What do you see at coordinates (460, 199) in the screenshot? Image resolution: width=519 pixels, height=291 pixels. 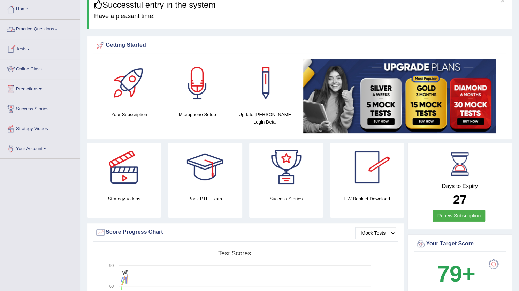 I see `b: 27` at bounding box center [460, 199].